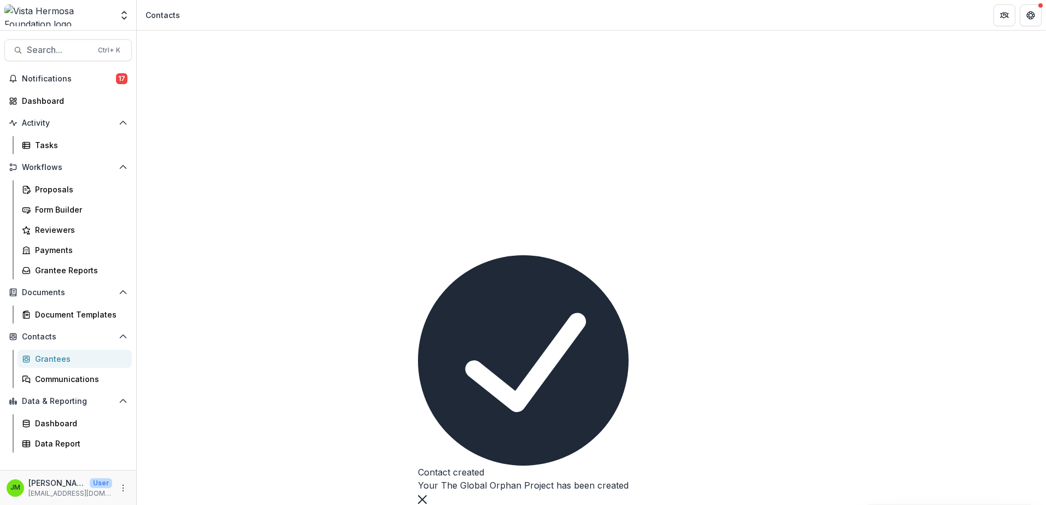 The image size is (1046, 505). Describe the element at coordinates (58, 15) in the screenshot. I see `img: Vista Hermosa Foundation logo` at that location.